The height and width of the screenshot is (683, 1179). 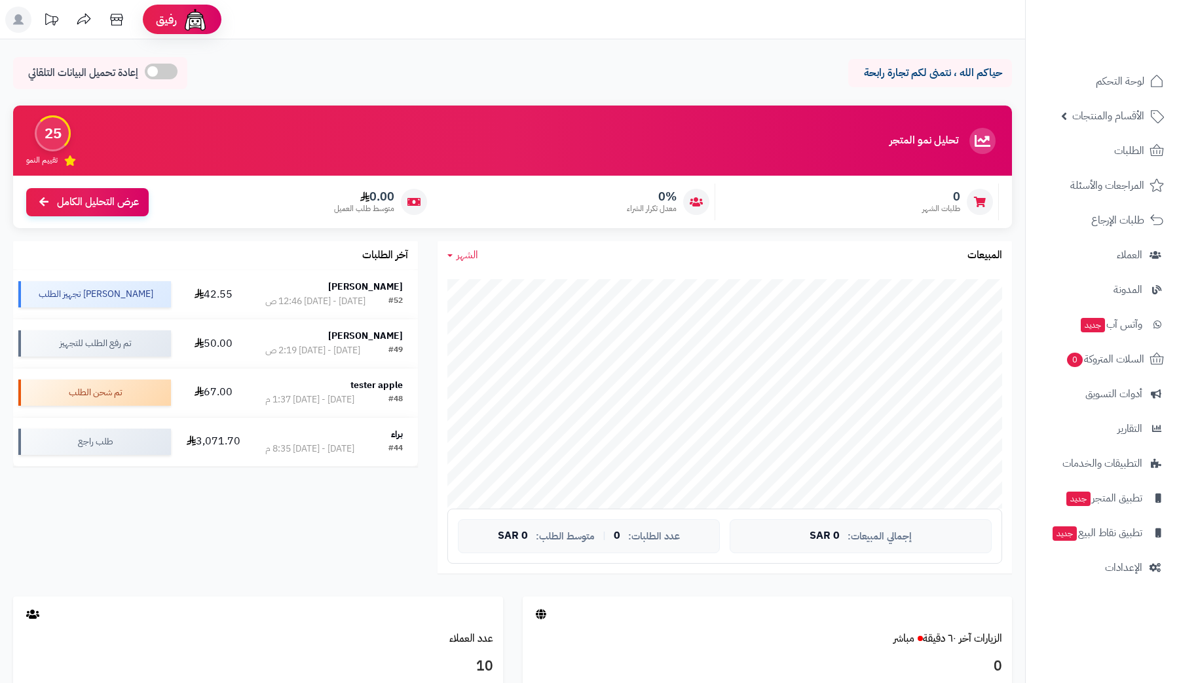 I want to click on h3: المبيعات, so click(x=985, y=256).